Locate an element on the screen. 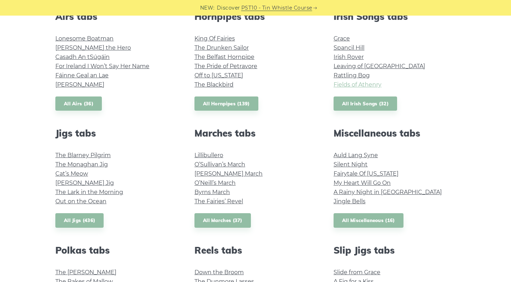 The image size is (511, 282). h2: Polkas tabs is located at coordinates (116, 250).